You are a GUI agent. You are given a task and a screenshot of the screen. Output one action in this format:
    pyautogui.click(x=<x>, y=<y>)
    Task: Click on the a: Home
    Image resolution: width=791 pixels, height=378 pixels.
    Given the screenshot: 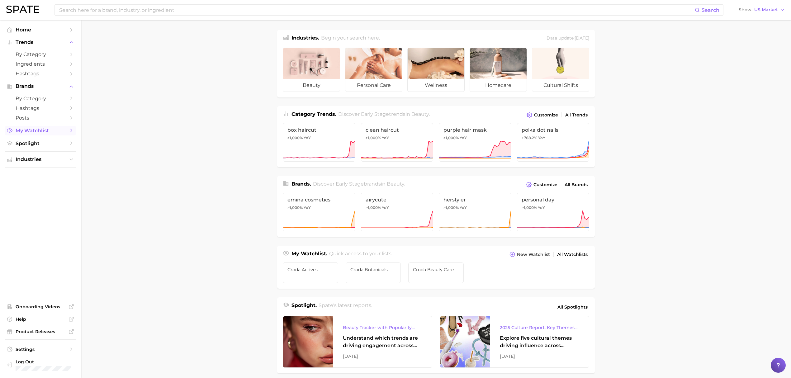 What is the action you would take?
    pyautogui.click(x=41, y=30)
    